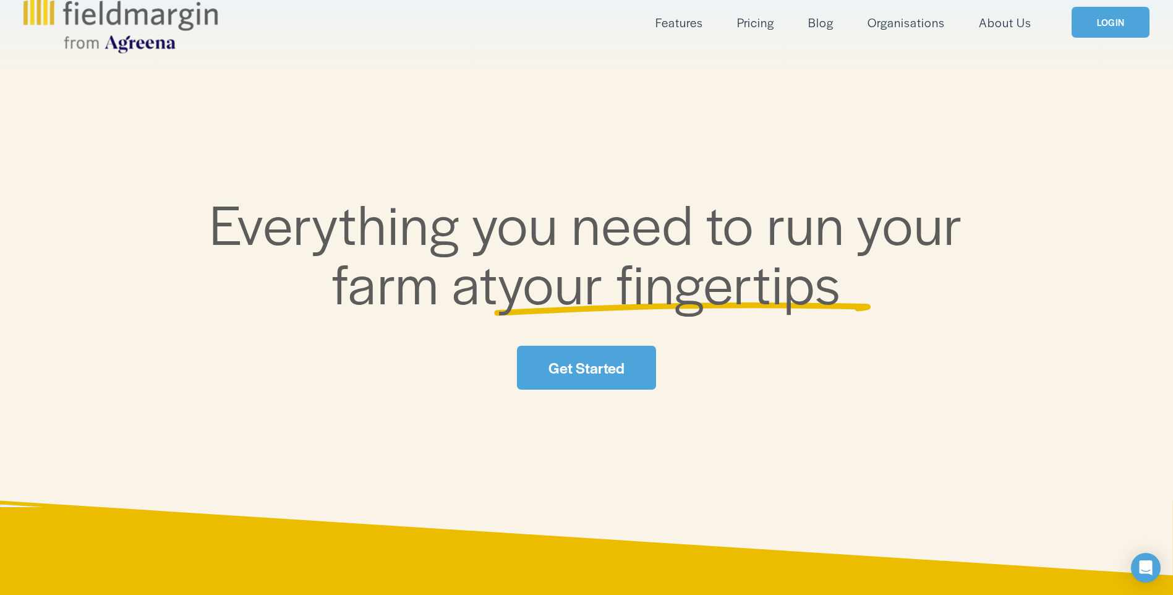 The height and width of the screenshot is (595, 1173). Describe the element at coordinates (669, 281) in the screenshot. I see `span: your fingertips` at that location.